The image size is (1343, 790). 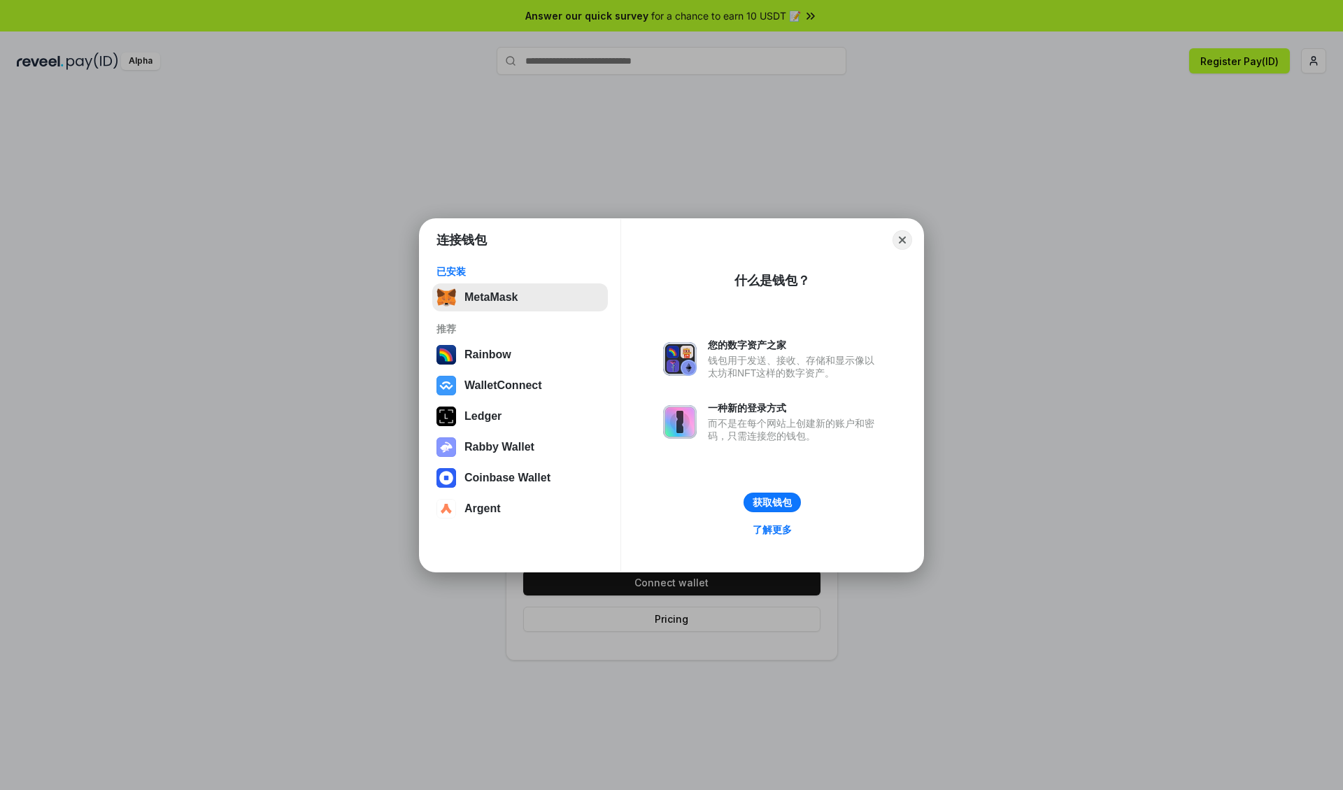 What do you see at coordinates (446, 355) in the screenshot?
I see `img: svg+xml,%3Csvg%20width%3D%22120%22%20height%3D%22120%22%20viewBox%3D%220%200%20120%20120%22%20fil...` at bounding box center [446, 355].